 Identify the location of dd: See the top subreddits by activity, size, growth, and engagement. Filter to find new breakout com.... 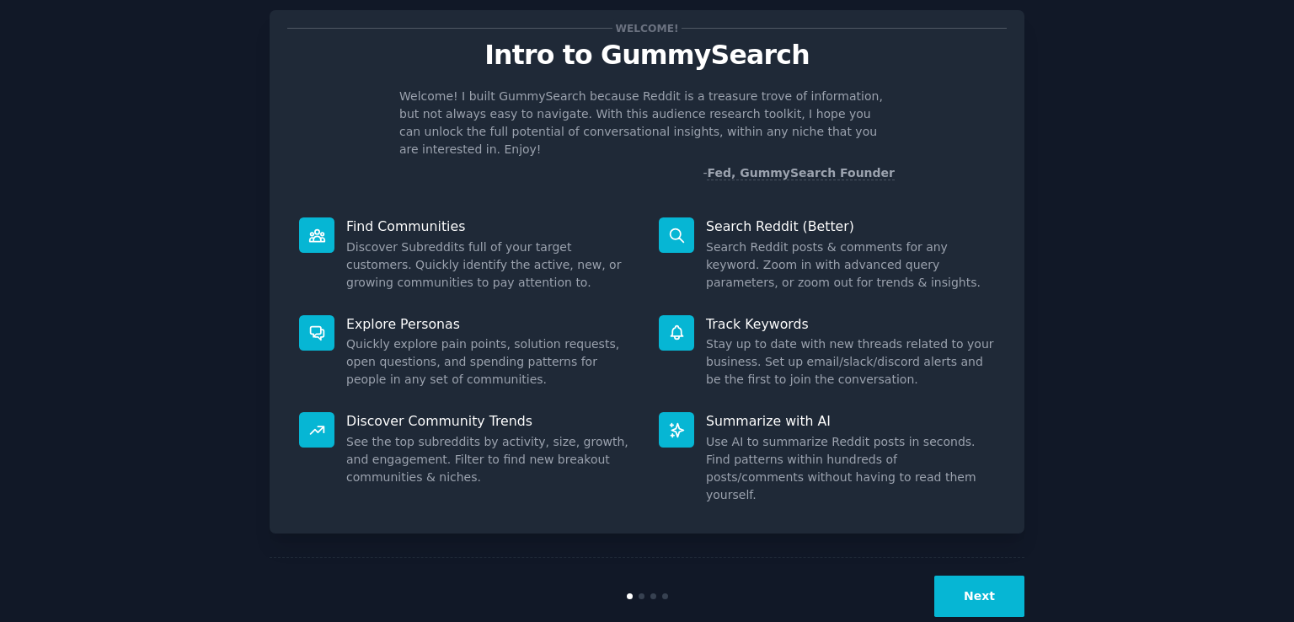
(490, 459).